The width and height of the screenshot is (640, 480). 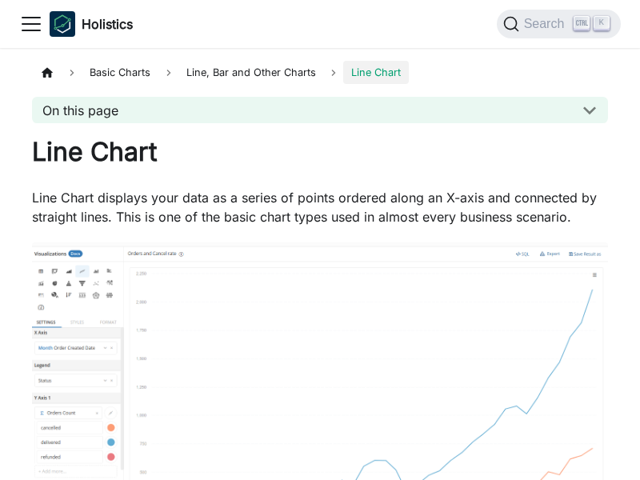 I want to click on button: On this page, so click(x=320, y=110).